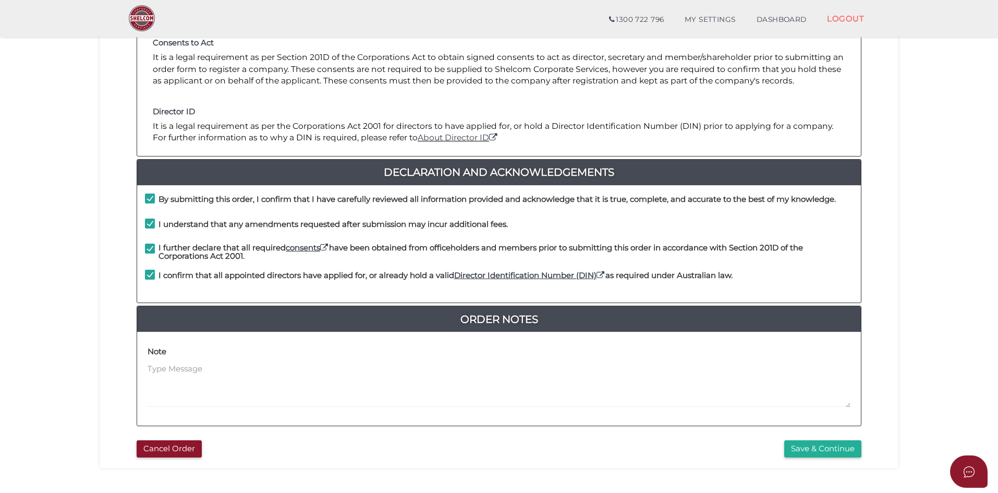 The image size is (998, 493). I want to click on h4: Declaration And Acknowledgements, so click(499, 172).